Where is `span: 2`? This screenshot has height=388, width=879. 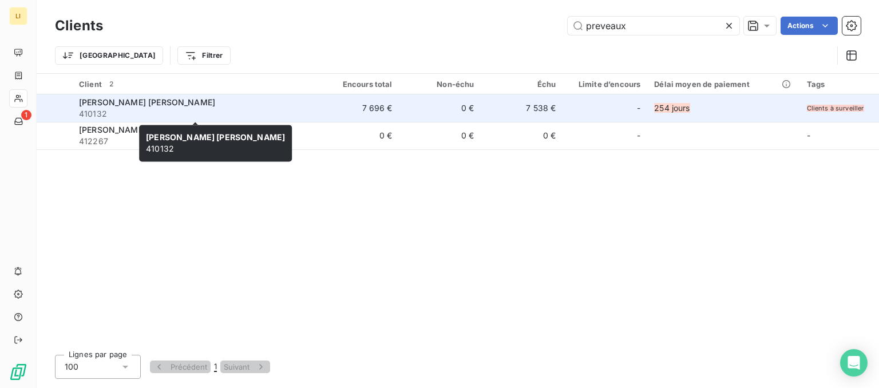 span: 2 is located at coordinates (112, 84).